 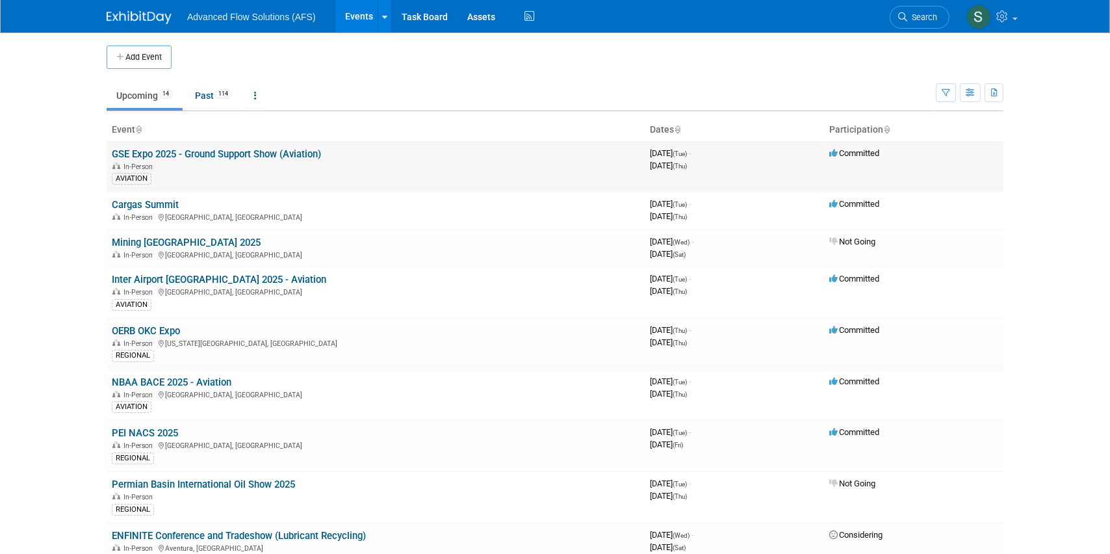 What do you see at coordinates (979, 17) in the screenshot?
I see `img: Steve McAnally` at bounding box center [979, 17].